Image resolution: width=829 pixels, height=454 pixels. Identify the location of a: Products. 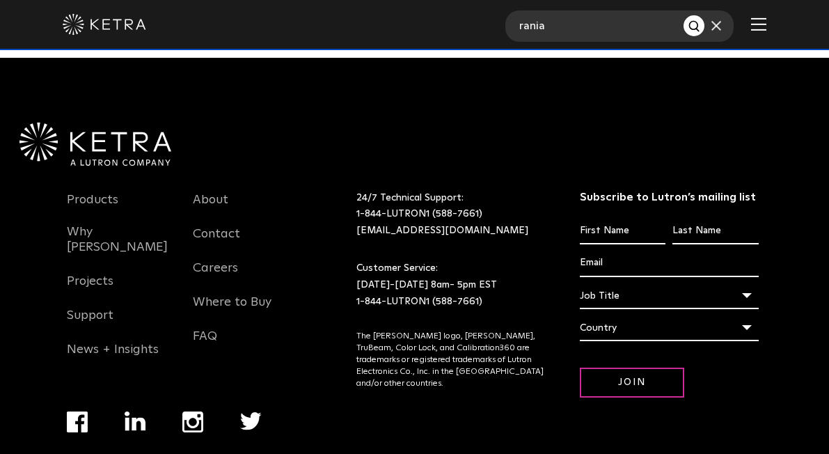
(93, 208).